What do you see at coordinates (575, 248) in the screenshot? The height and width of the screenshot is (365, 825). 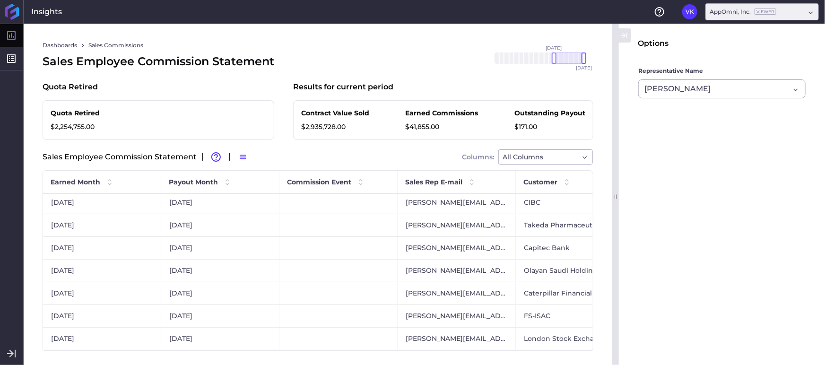 I see `div: Capitec Bank` at bounding box center [575, 248].